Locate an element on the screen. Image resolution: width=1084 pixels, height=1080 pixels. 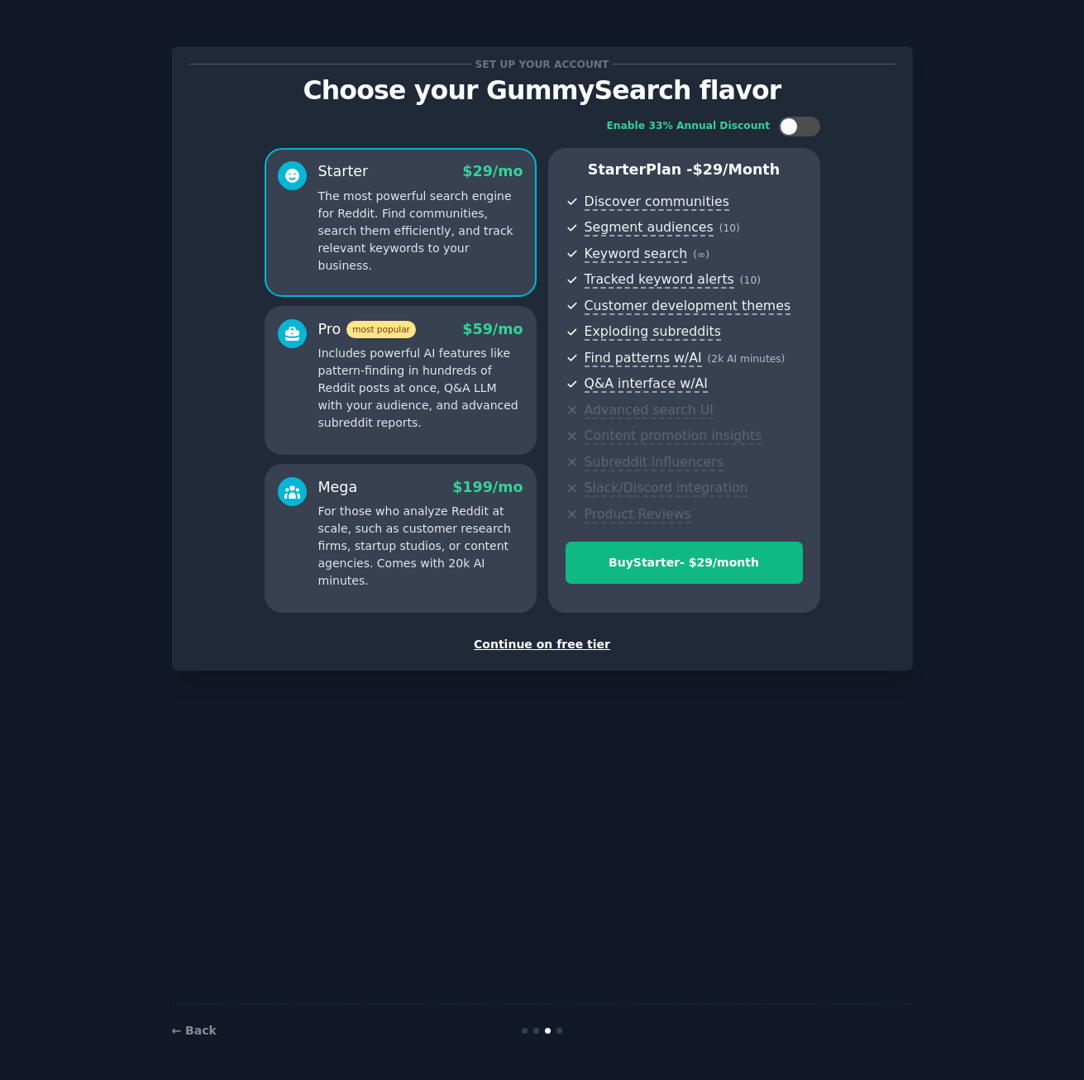
span: Q&A interface w/AI is located at coordinates (646, 384).